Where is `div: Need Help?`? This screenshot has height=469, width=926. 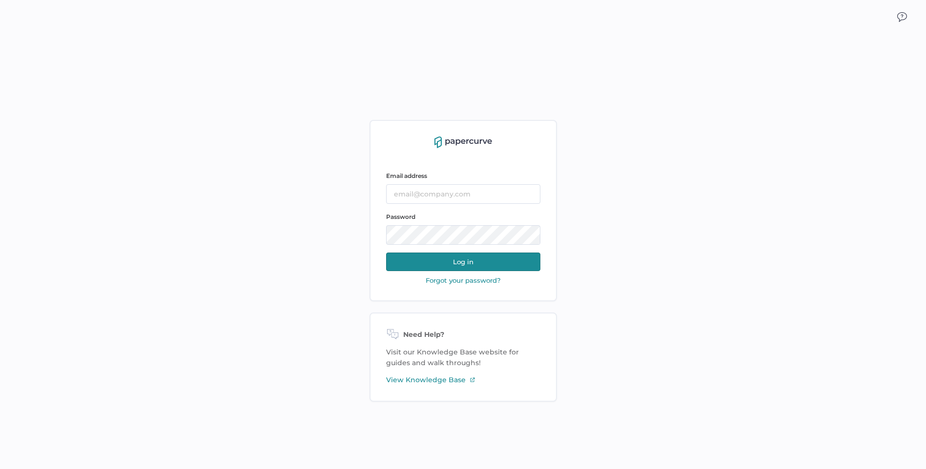
div: Need Help? is located at coordinates (463, 335).